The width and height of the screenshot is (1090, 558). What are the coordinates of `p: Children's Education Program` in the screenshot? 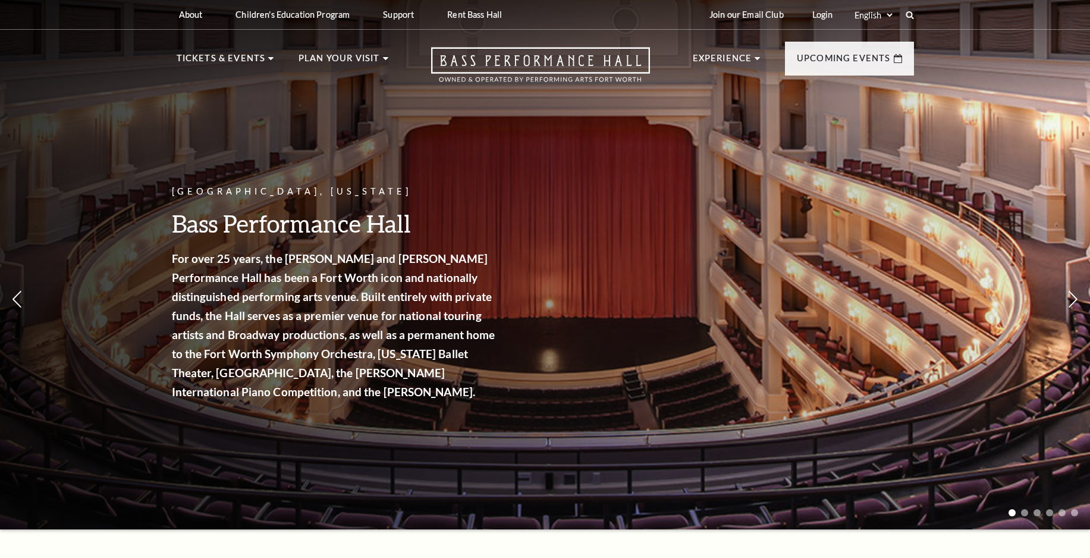 It's located at (292, 14).